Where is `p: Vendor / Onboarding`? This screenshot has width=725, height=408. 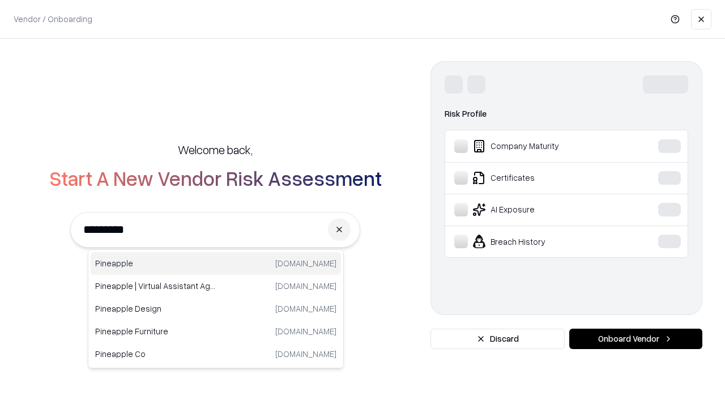 p: Vendor / Onboarding is located at coordinates (53, 19).